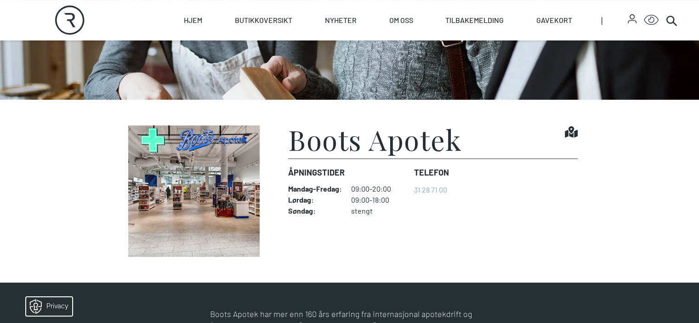 The height and width of the screenshot is (323, 699). What do you see at coordinates (431, 189) in the screenshot?
I see `a: 31 28 71 00` at bounding box center [431, 189].